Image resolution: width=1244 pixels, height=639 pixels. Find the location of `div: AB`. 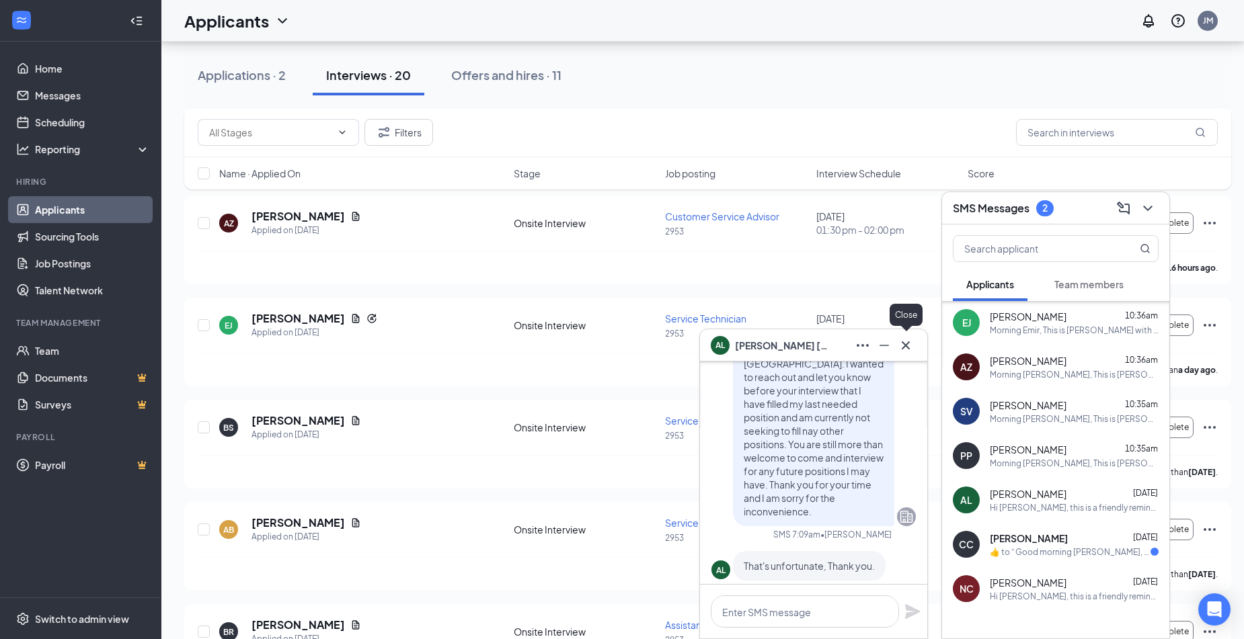

div: AB is located at coordinates (229, 530).